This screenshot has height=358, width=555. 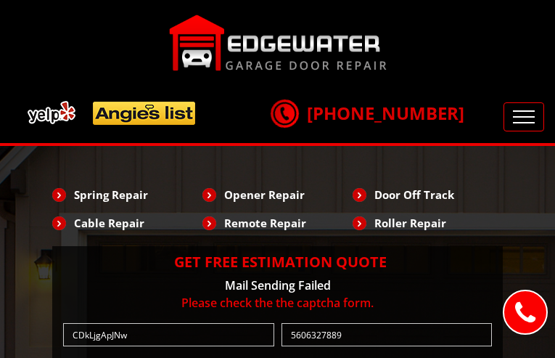 I want to click on li: Roller Repair, so click(x=427, y=223).